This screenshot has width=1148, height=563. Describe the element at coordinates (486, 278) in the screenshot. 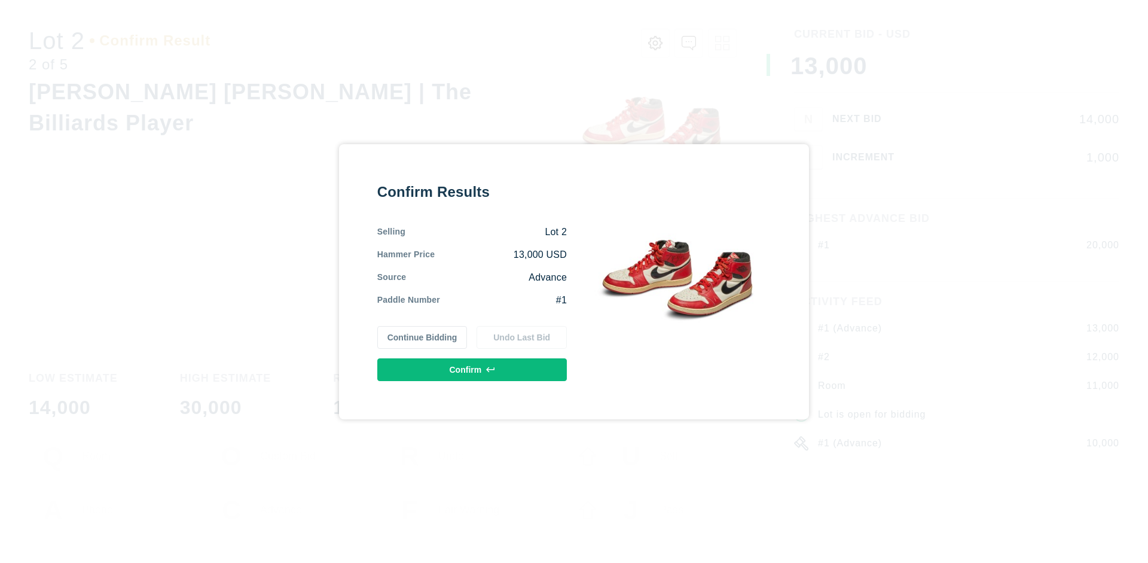

I see `div: Advance` at that location.